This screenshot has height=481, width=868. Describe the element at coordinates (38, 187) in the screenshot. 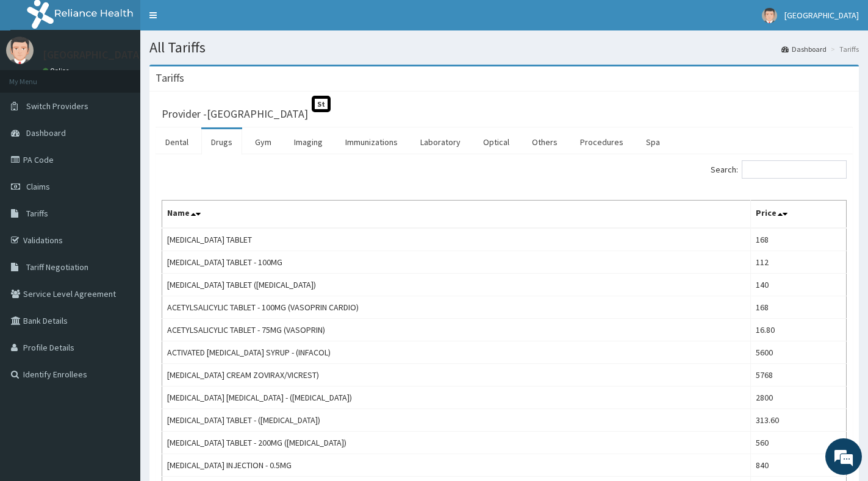

I see `span: Claims` at that location.